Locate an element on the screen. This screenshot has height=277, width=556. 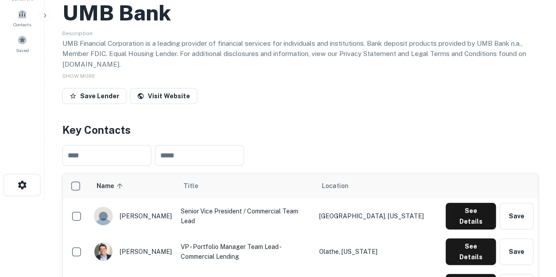
img: 1c5u578iilxfi4m4dvc4q810q is located at coordinates (103, 216).